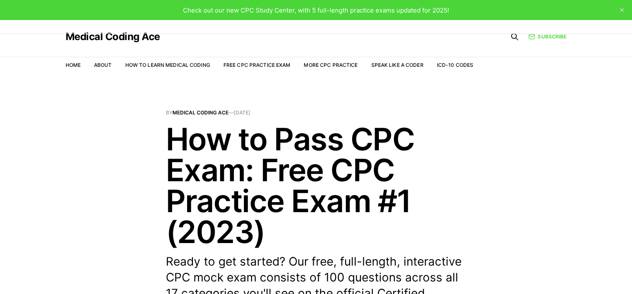  What do you see at coordinates (397, 65) in the screenshot?
I see `a: Speak Like a Coder` at bounding box center [397, 65].